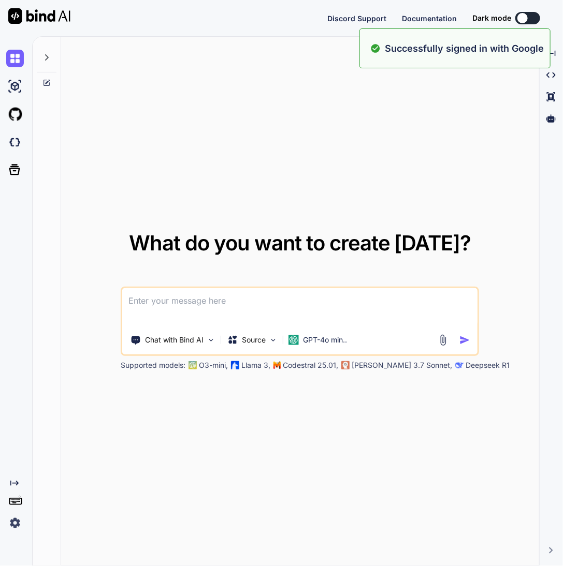 Image resolution: width=563 pixels, height=566 pixels. What do you see at coordinates (15, 58) in the screenshot?
I see `img: chat` at bounding box center [15, 58].